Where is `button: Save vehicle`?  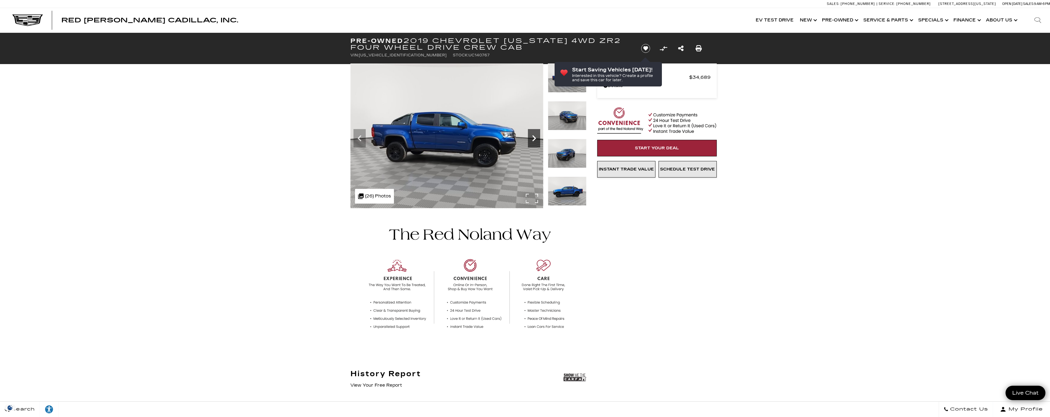
button: Save vehicle is located at coordinates (645, 48).